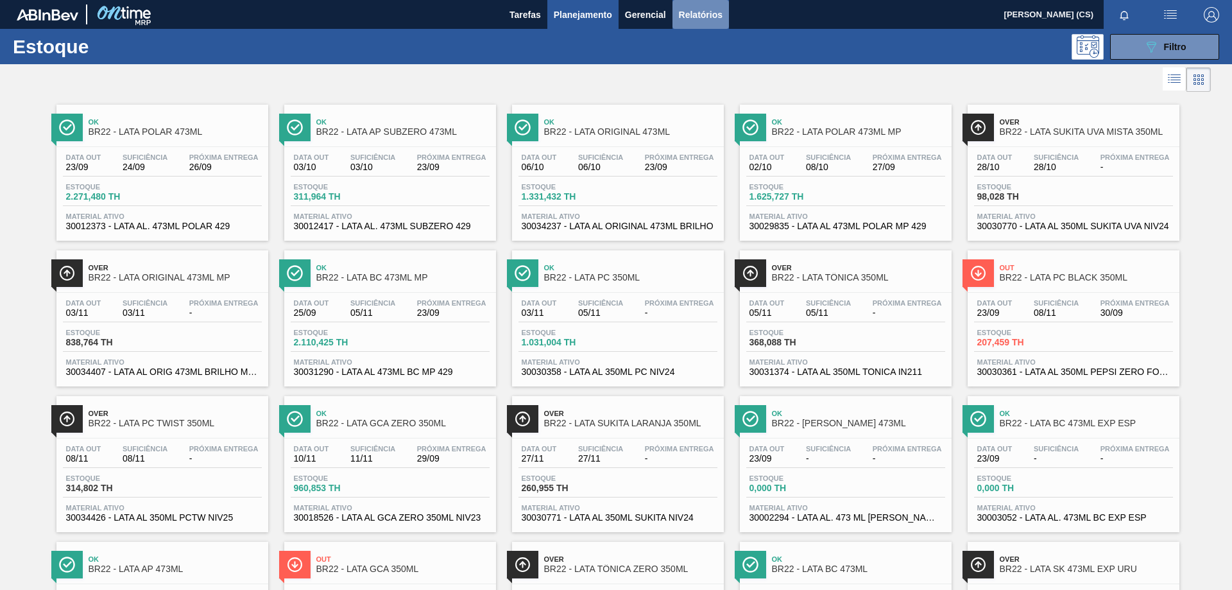 The height and width of the screenshot is (590, 1232). Describe the element at coordinates (616, 313) in the screenshot. I see `a: ÍconeOkBR22 - LATA PC 350MLData out03/11Suficiência05/11Próxima Entrega-Estoque1.031,004 THMateri...` at that location.